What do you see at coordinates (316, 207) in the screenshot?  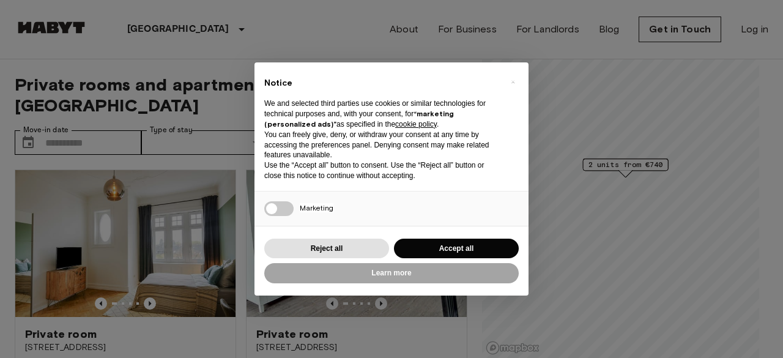 I see `span: Marketing` at bounding box center [316, 207].